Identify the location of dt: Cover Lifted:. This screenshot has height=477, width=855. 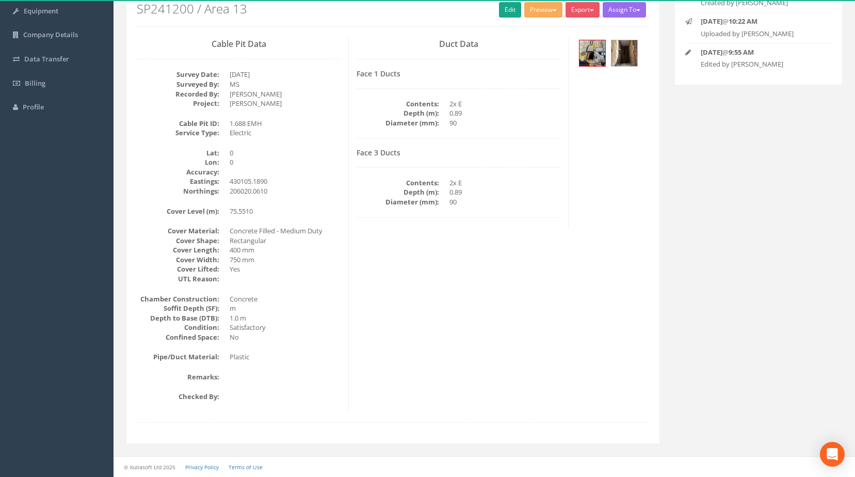
(178, 269).